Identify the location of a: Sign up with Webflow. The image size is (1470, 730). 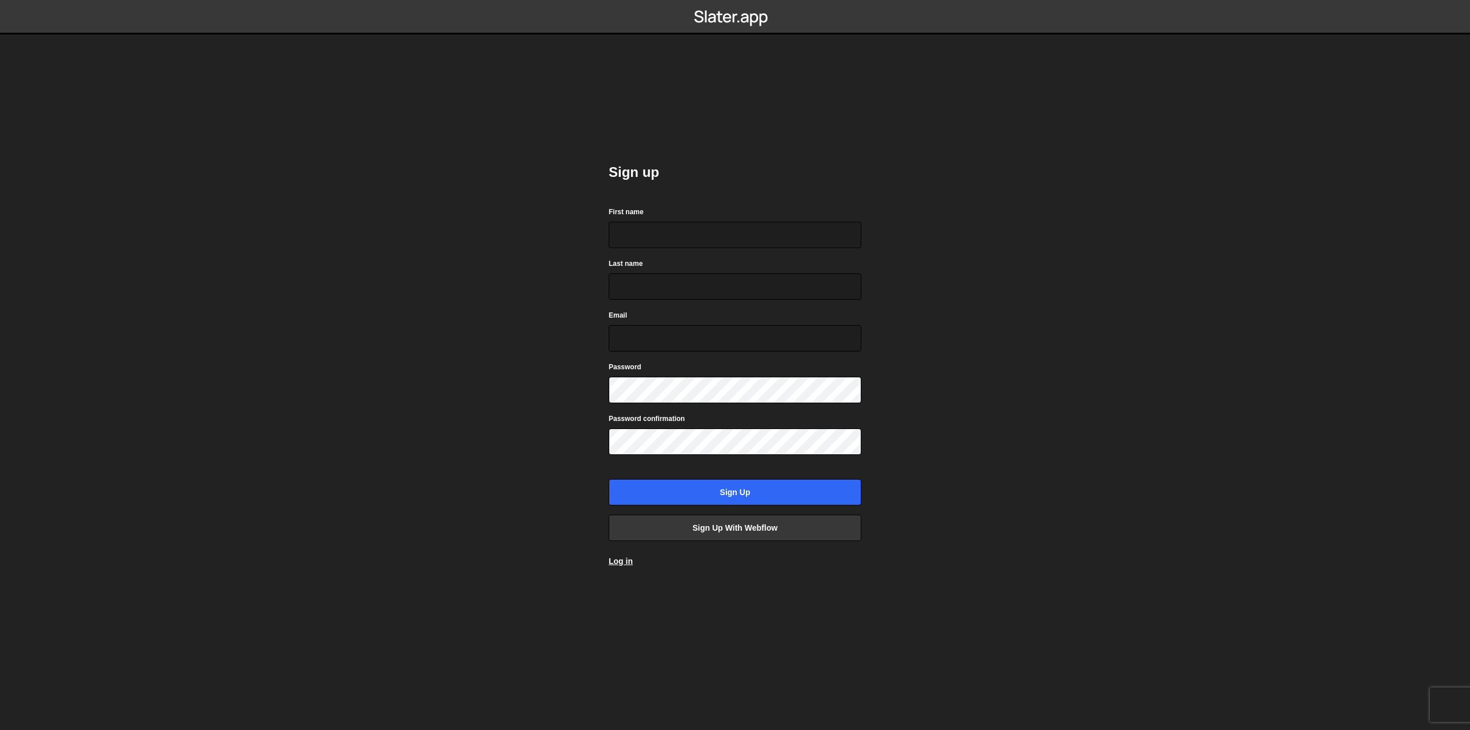
(735, 528).